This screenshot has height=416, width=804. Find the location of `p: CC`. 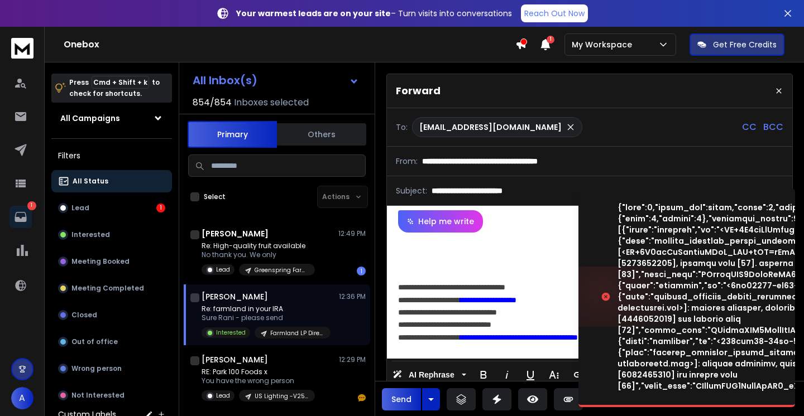

p: CC is located at coordinates (749, 127).